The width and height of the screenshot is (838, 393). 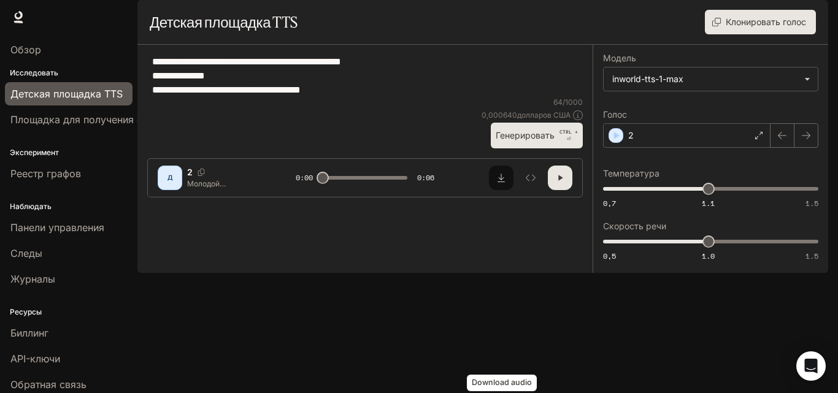 What do you see at coordinates (708, 203) in the screenshot?
I see `font: 1.1` at bounding box center [708, 203].